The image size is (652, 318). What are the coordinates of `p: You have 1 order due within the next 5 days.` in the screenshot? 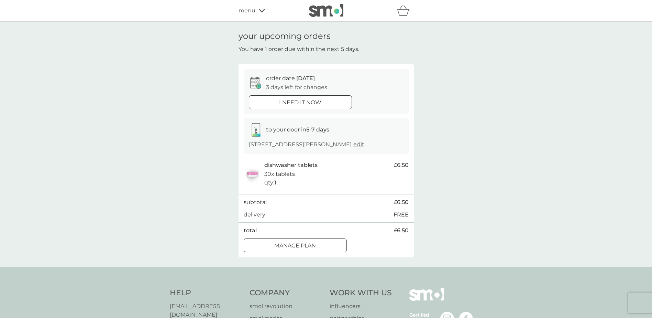 It's located at (299, 49).